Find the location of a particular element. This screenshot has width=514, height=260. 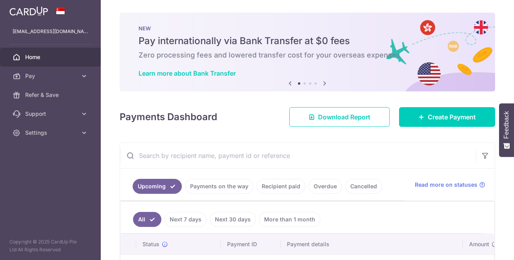

span: Pay is located at coordinates (51, 76).